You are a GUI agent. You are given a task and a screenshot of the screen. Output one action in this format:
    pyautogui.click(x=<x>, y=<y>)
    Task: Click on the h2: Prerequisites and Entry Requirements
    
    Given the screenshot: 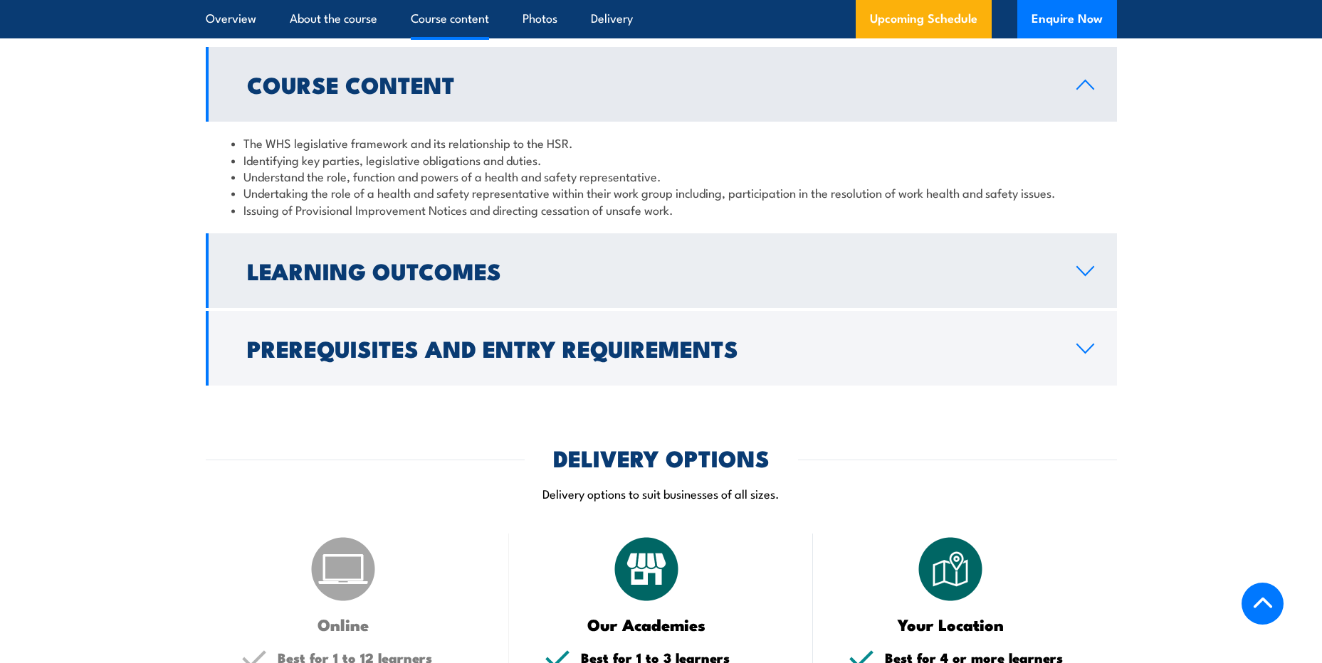 What is the action you would take?
    pyautogui.click(x=650, y=348)
    